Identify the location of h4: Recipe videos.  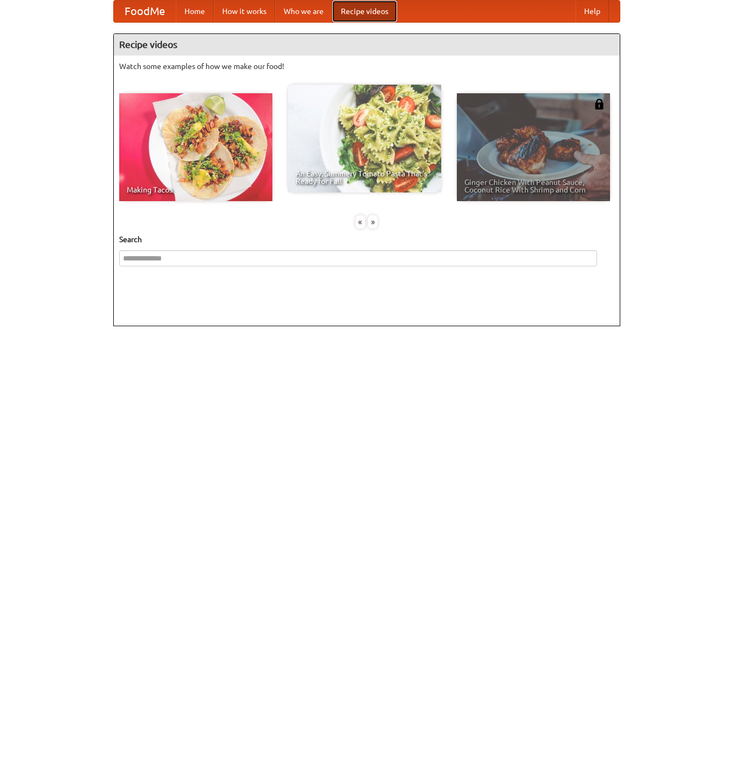
(367, 45).